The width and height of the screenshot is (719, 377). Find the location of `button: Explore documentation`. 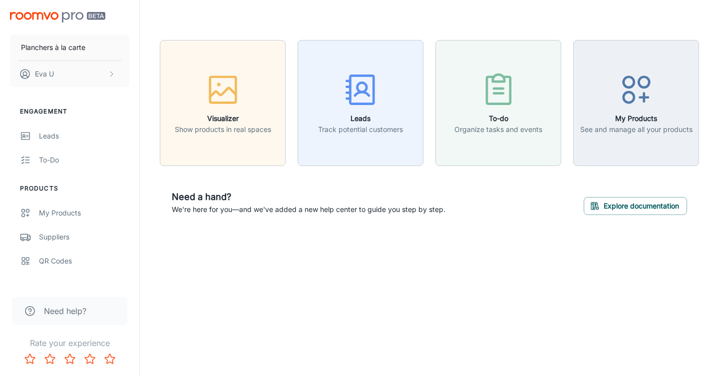

button: Explore documentation is located at coordinates (635, 206).